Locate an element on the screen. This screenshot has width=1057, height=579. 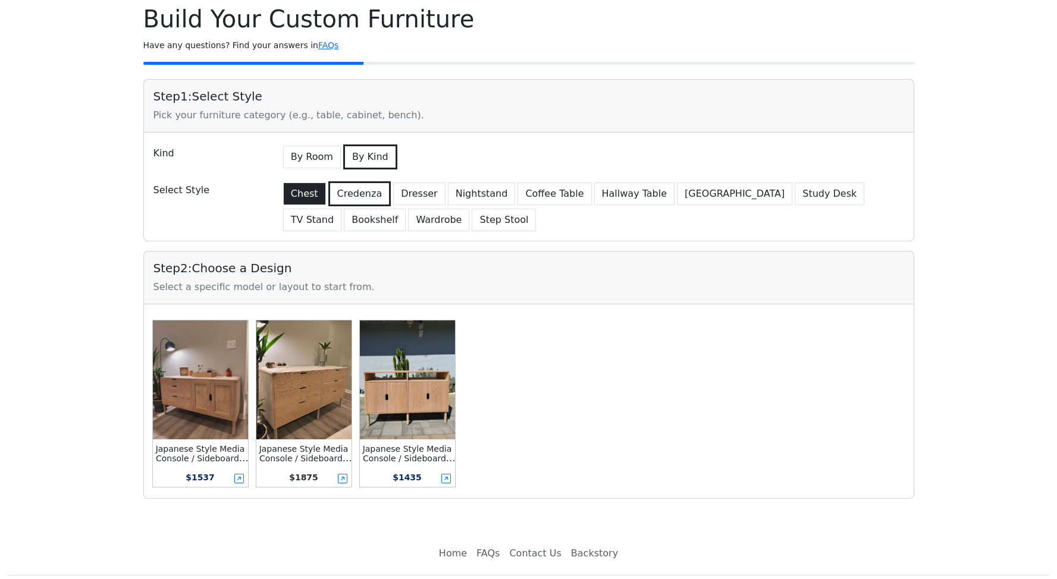
div: Japanese Style Media Console / Sideboard / Credenza Media Console /w Top Shelf is located at coordinates (407, 454).